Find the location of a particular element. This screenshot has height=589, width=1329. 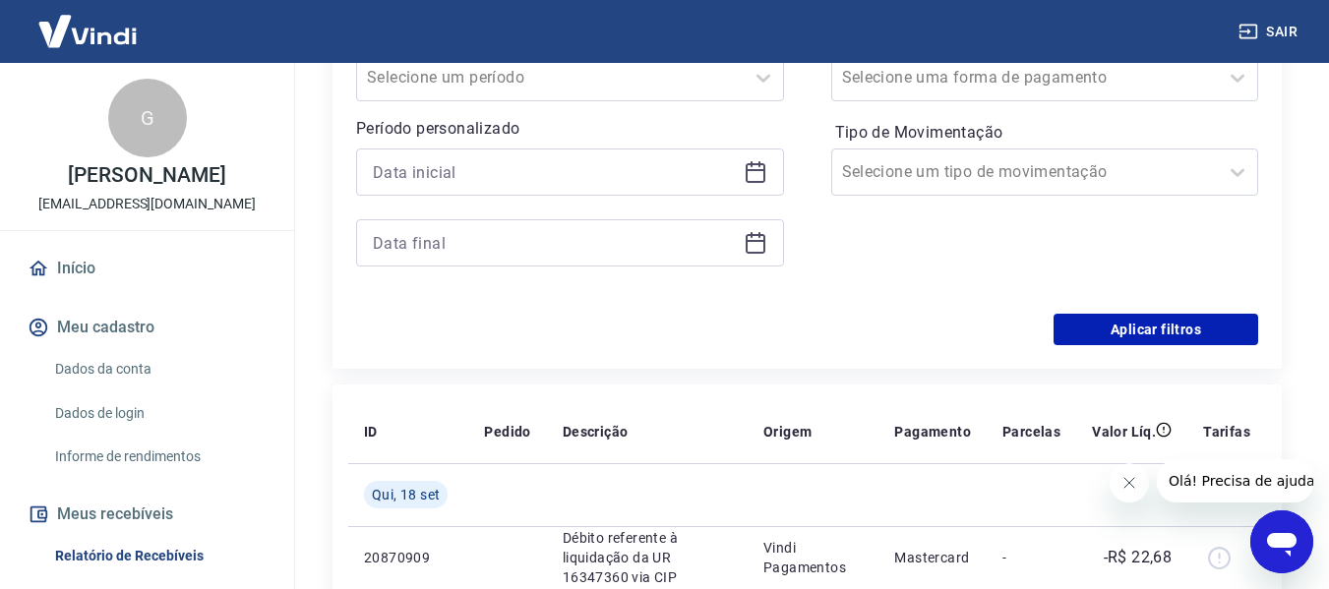

button: Meus recebíveis is located at coordinates (147, 514).